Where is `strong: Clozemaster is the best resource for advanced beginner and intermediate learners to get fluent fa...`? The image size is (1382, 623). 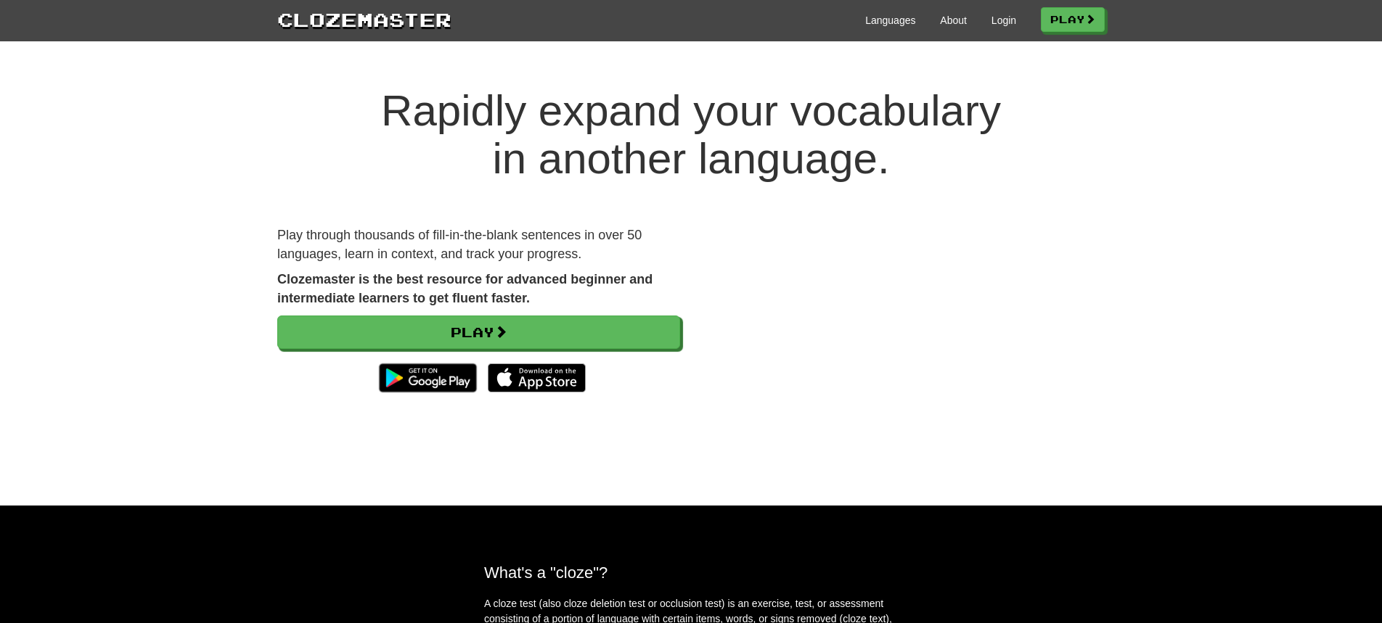 strong: Clozemaster is the best resource for advanced beginner and intermediate learners to get fluent fa... is located at coordinates (465, 289).